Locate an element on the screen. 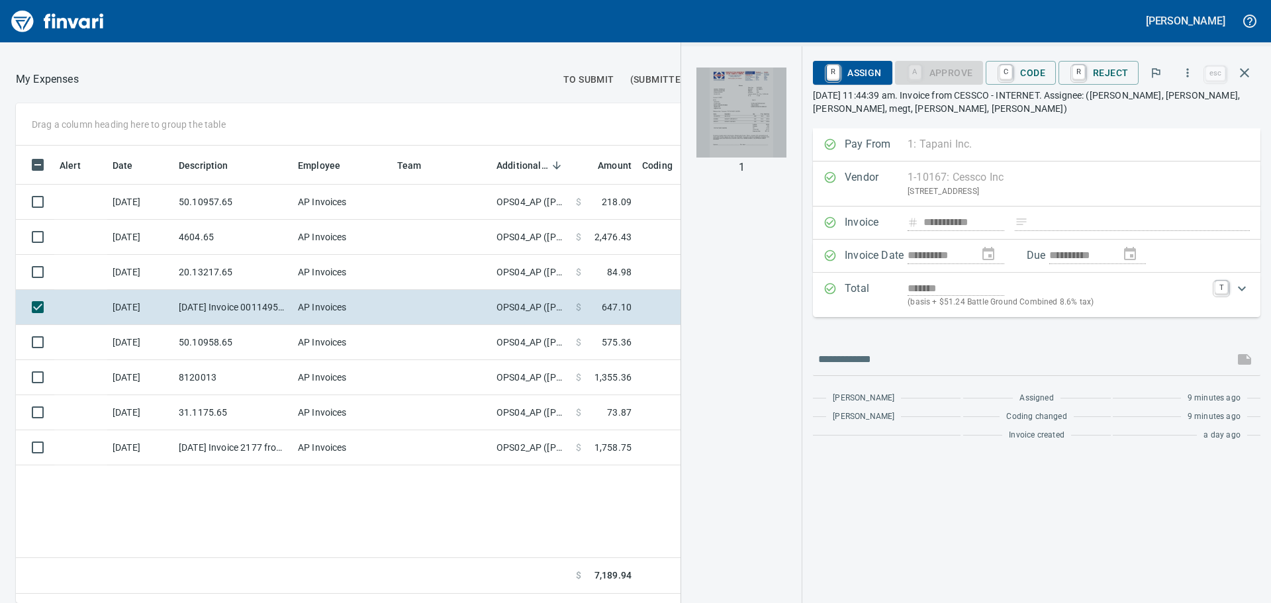  span: To Submit is located at coordinates (588, 79).